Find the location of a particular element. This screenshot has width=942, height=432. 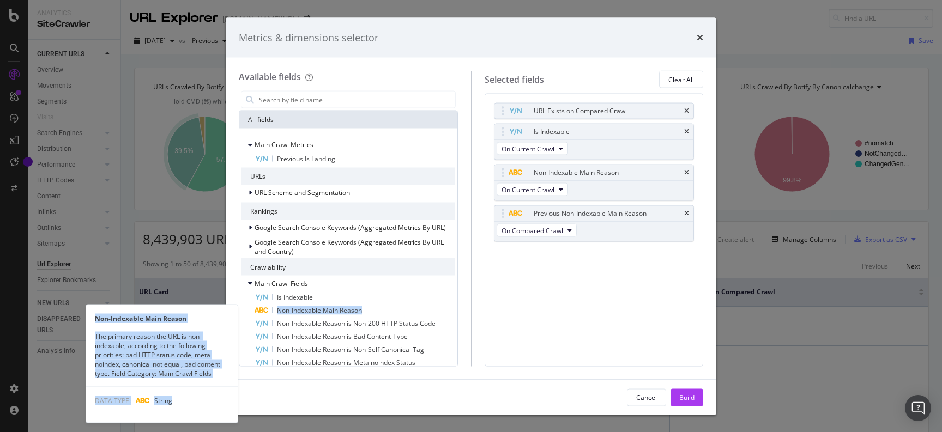

div: Clear All is located at coordinates (681, 79).